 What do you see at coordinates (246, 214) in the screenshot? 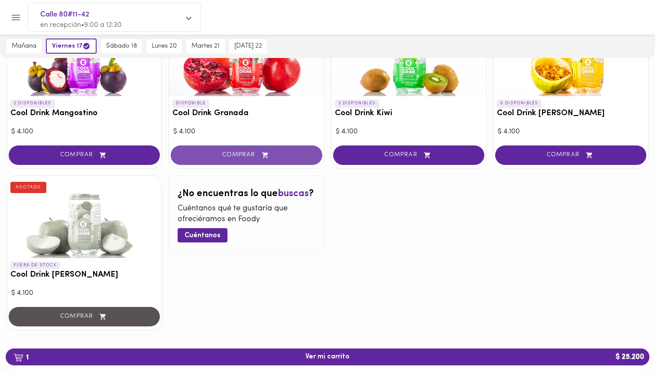
I see `p: Cuéntanos qué te gustaría que ofreciéramos en Foody` at bounding box center [246, 214].